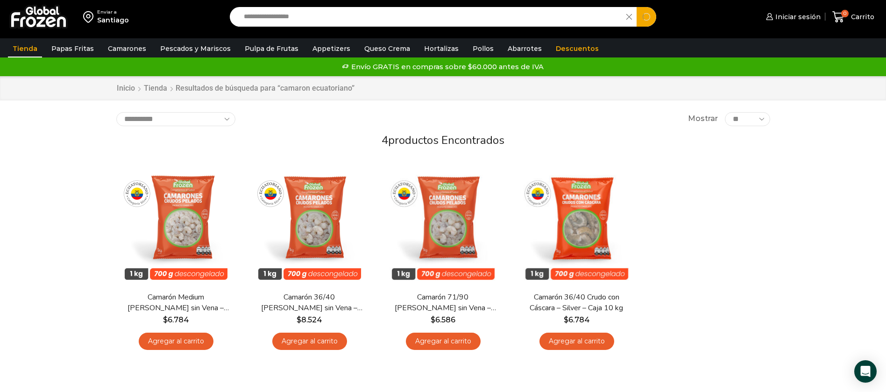  What do you see at coordinates (113, 20) in the screenshot?
I see `div: Santiago` at bounding box center [113, 20].